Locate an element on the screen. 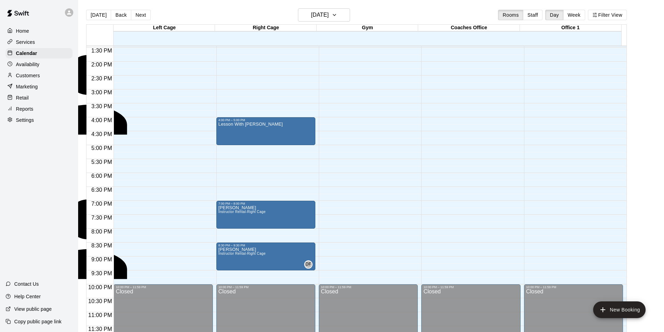 This screenshot has height=332, width=664. div: Gym is located at coordinates (368, 28).